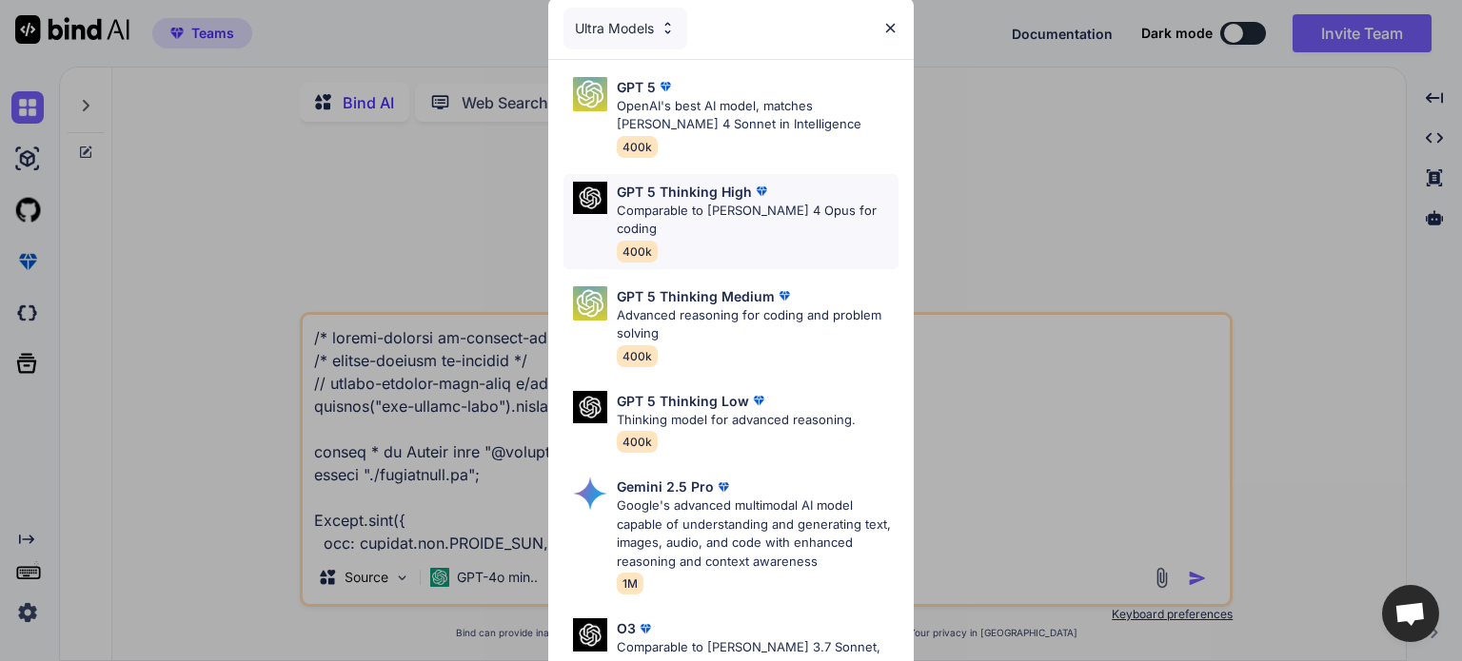 This screenshot has height=661, width=1462. What do you see at coordinates (1410, 614) in the screenshot?
I see `a: Open chat` at bounding box center [1410, 614].